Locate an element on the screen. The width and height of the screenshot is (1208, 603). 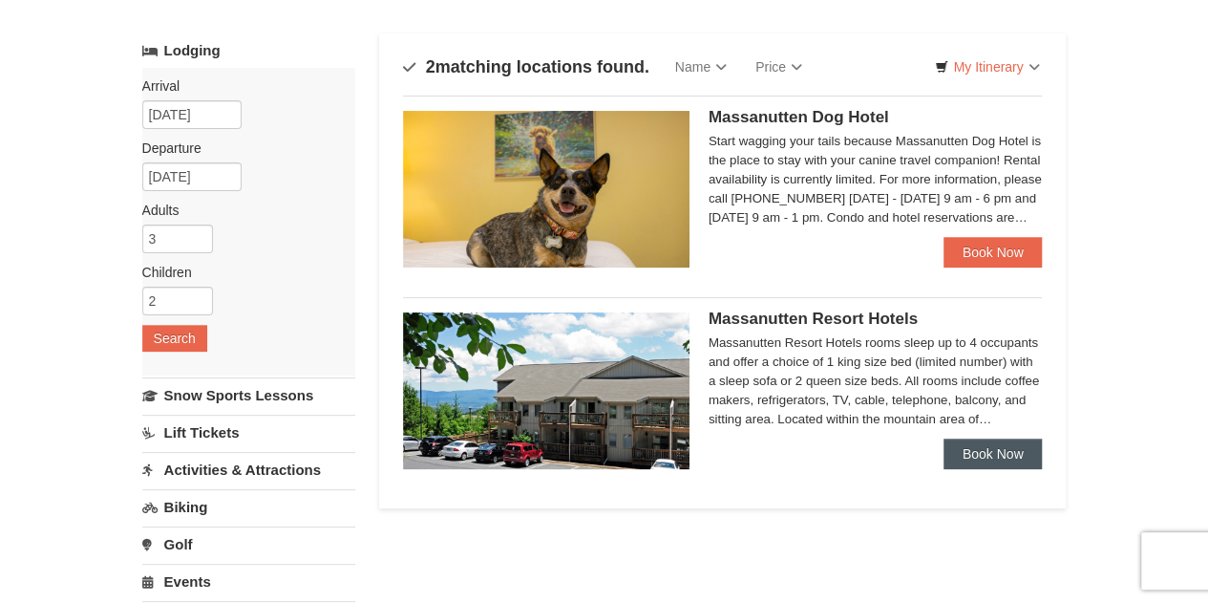
a: Snow Sports Lessons is located at coordinates (248, 394).